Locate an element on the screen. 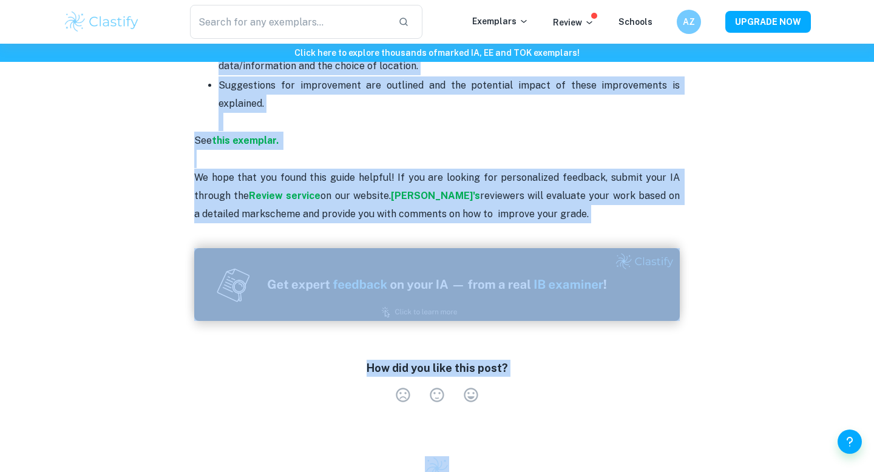 The height and width of the screenshot is (472, 874). input: Search for any exemplars... is located at coordinates (289, 22).